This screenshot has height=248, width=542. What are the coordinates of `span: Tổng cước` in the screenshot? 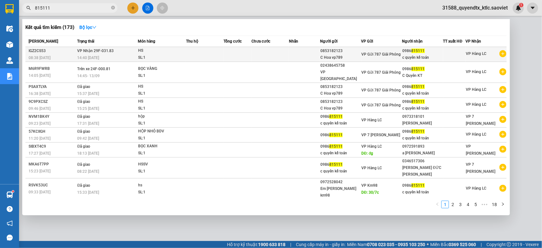 It's located at (232, 41).